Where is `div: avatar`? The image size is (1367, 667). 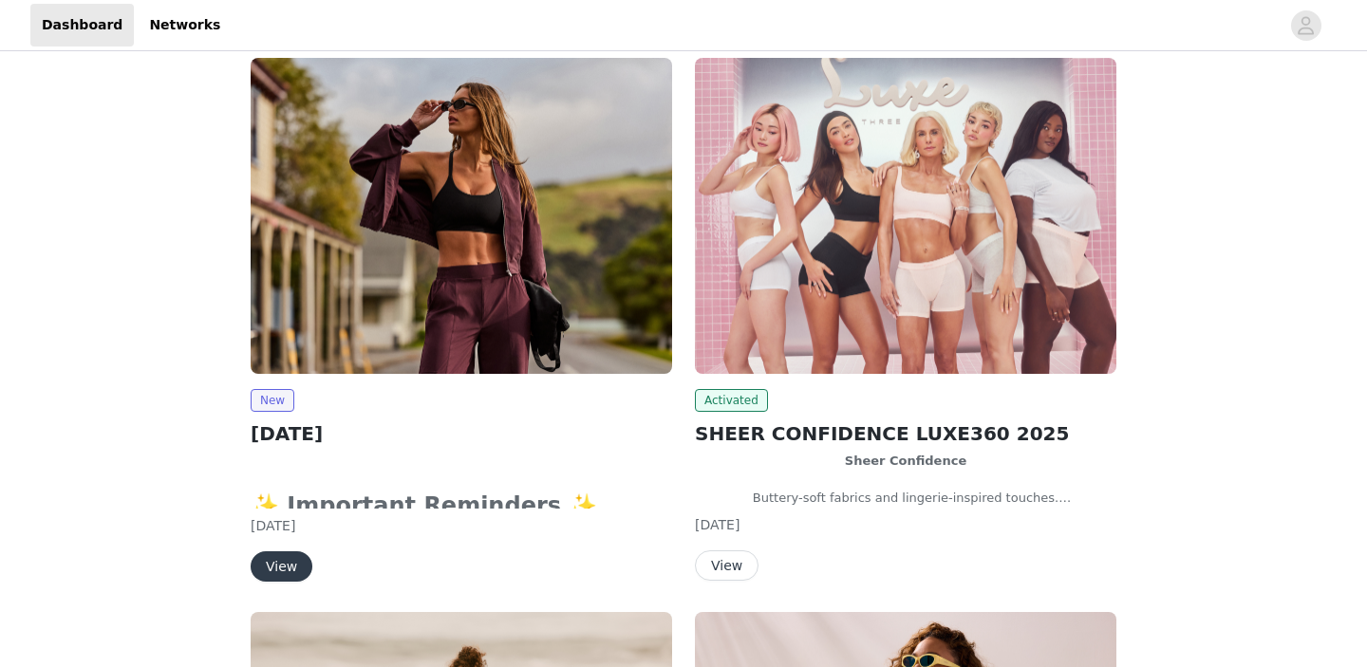
div: avatar is located at coordinates (1305, 26).